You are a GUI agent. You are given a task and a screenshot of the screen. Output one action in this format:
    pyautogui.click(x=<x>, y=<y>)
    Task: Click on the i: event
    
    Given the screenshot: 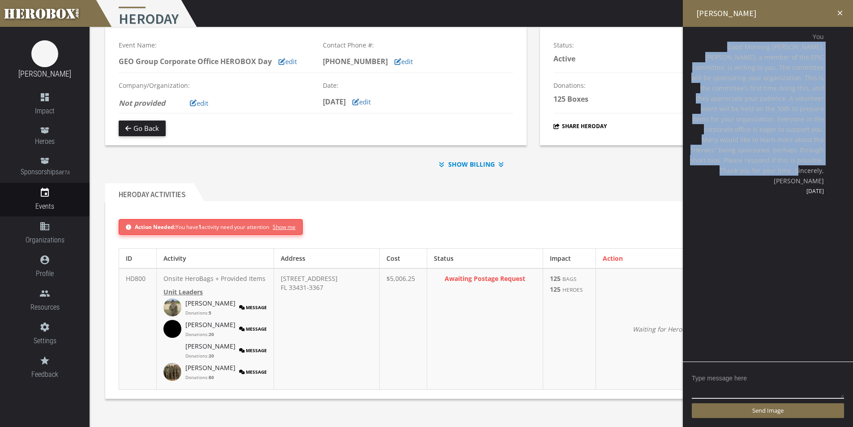 What is the action you would take?
    pyautogui.click(x=45, y=193)
    